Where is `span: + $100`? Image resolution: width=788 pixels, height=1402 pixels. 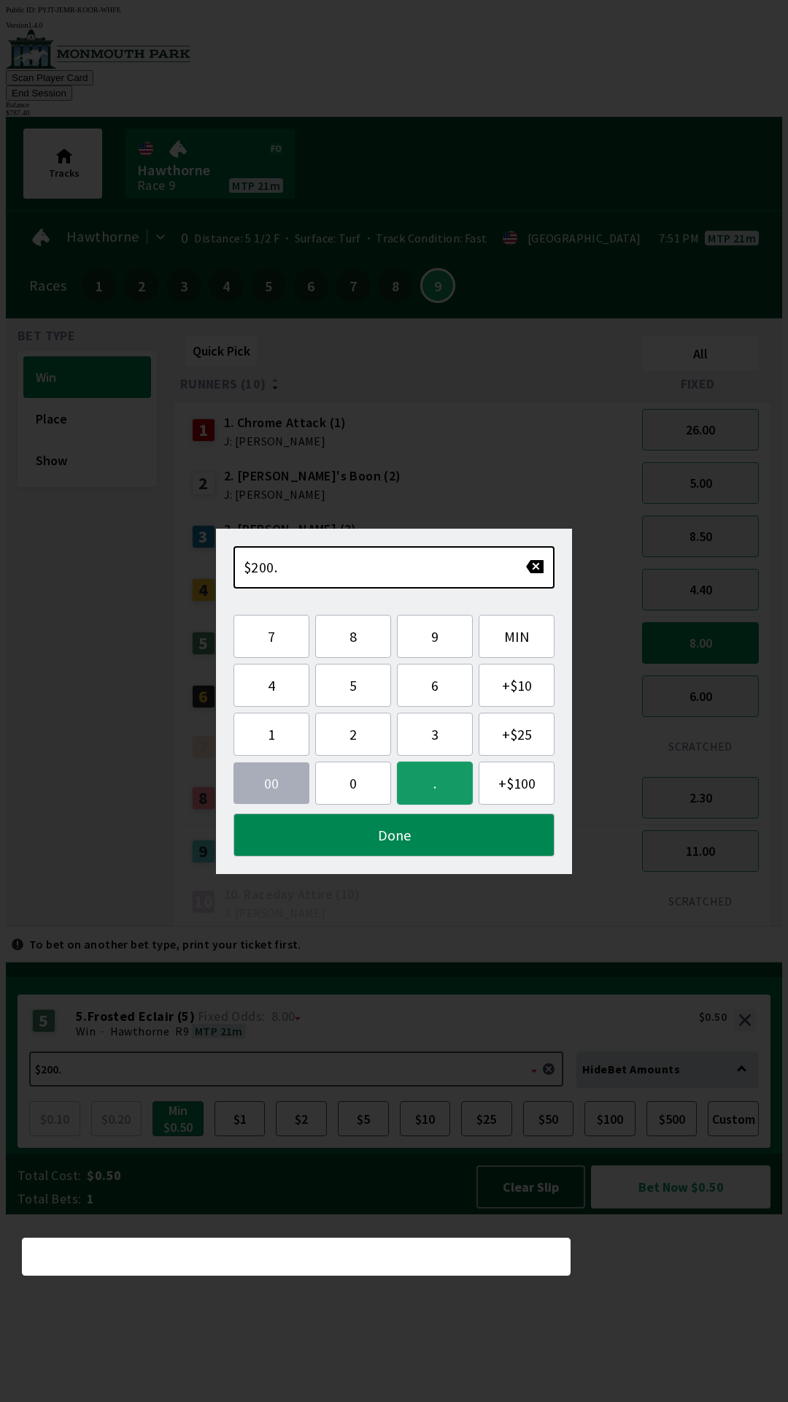
span: + $100 is located at coordinates (517, 783).